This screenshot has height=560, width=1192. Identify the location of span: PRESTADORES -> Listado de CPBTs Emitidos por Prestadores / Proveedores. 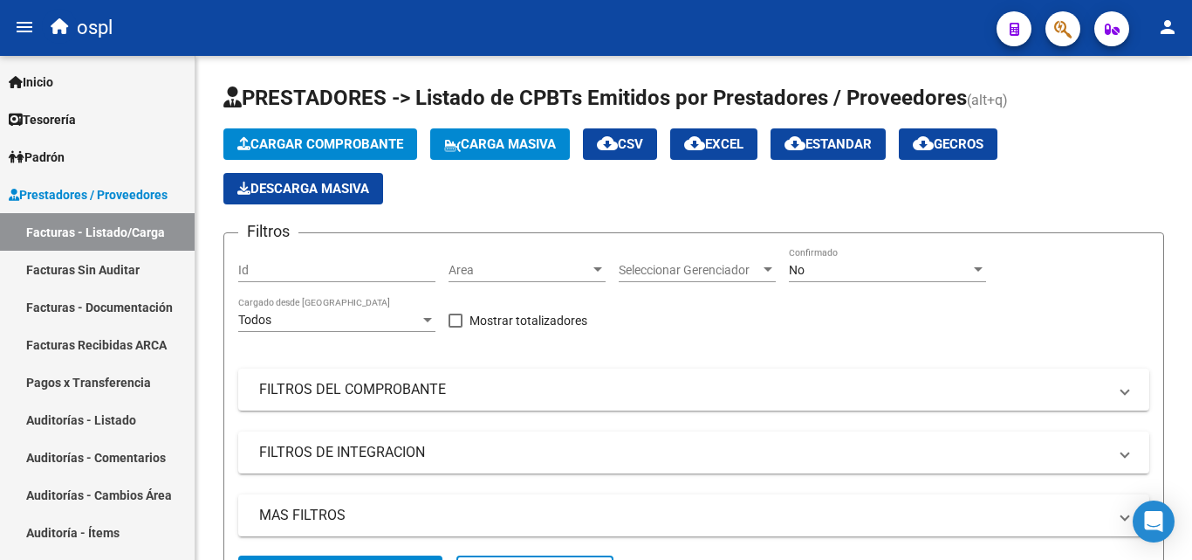
(595, 98).